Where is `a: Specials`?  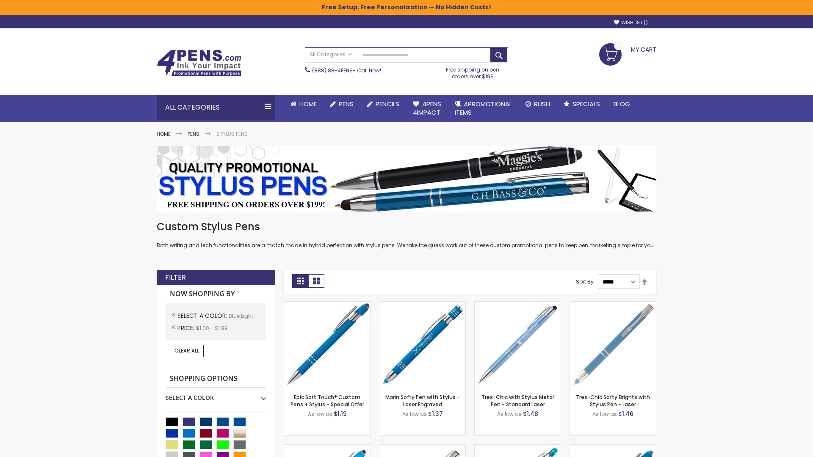
a: Specials is located at coordinates (582, 104).